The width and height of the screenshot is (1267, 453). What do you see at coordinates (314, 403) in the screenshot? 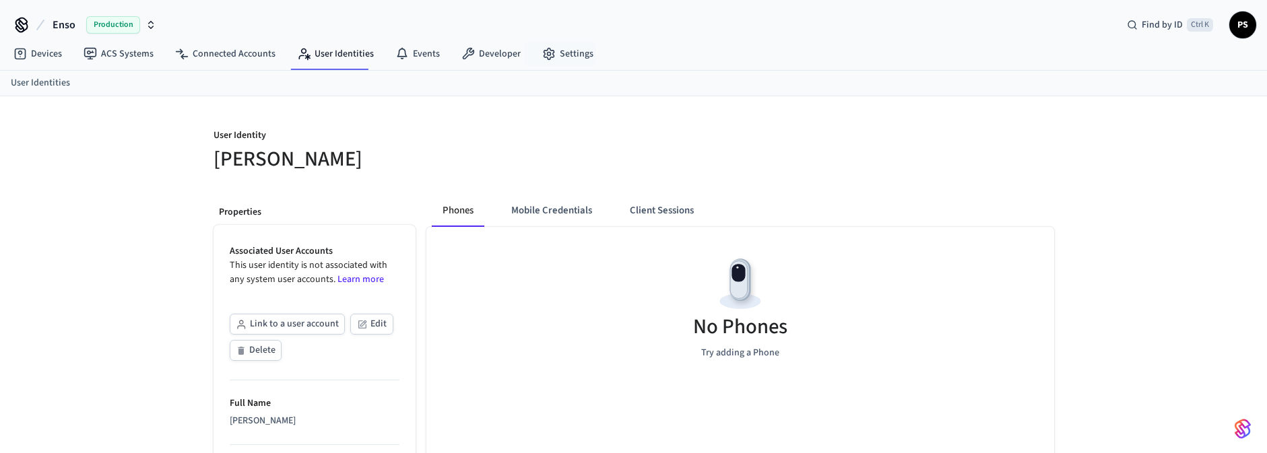
I see `p: Full Name` at bounding box center [314, 403].